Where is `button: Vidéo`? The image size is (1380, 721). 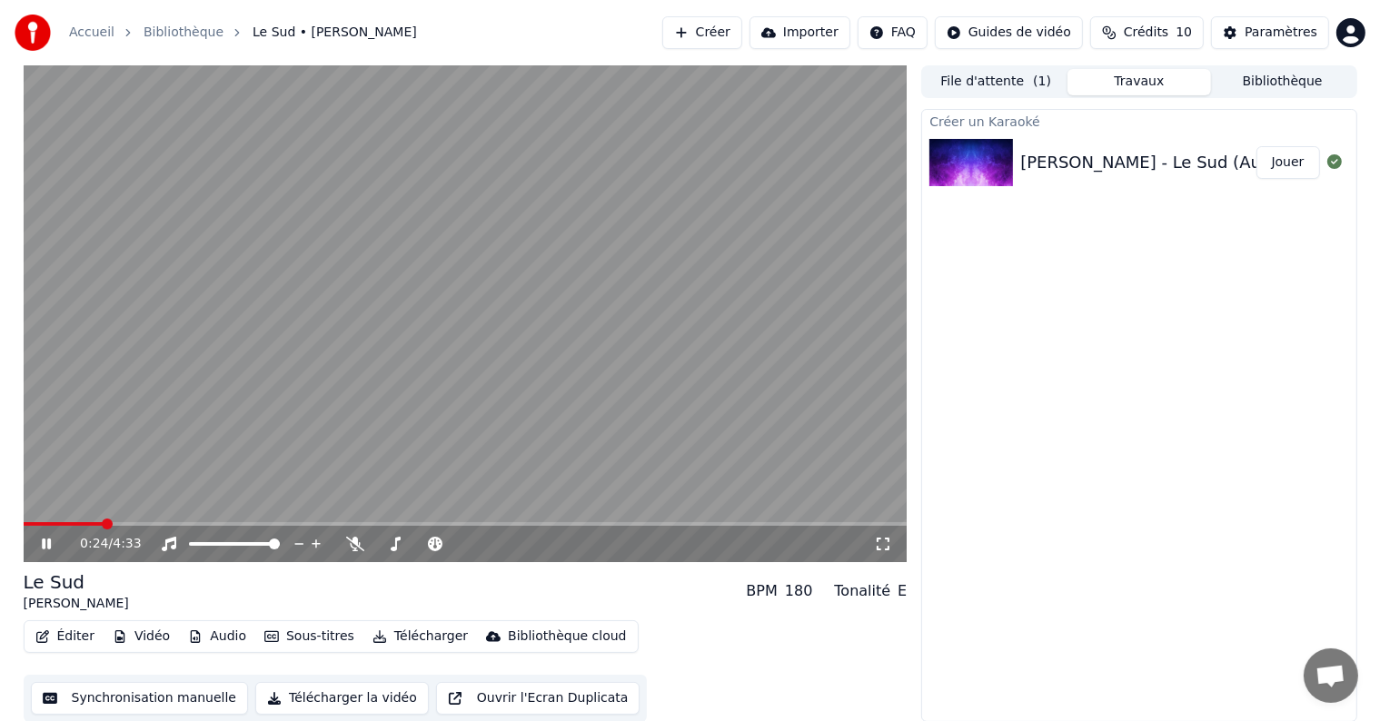
button: Vidéo is located at coordinates (141, 637).